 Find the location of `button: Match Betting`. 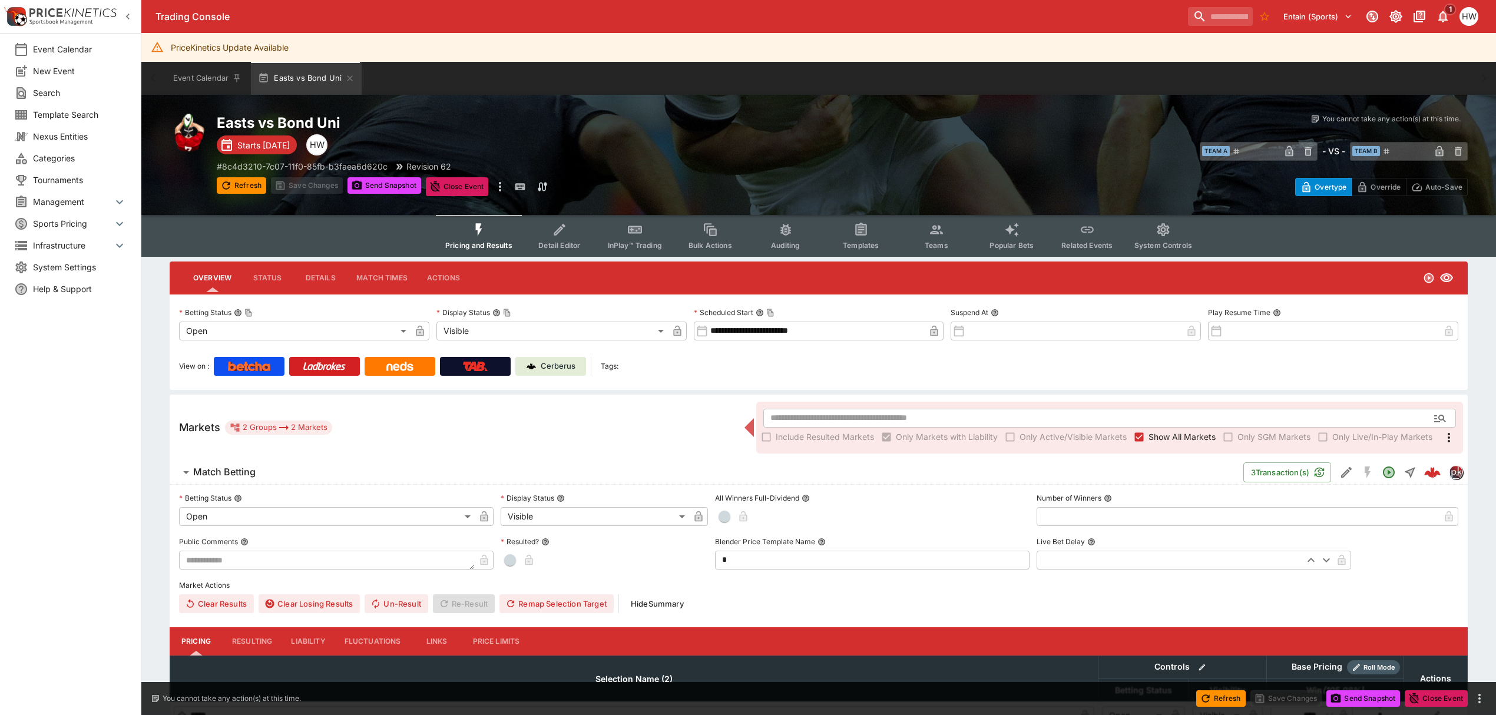

button: Match Betting is located at coordinates (706, 472).